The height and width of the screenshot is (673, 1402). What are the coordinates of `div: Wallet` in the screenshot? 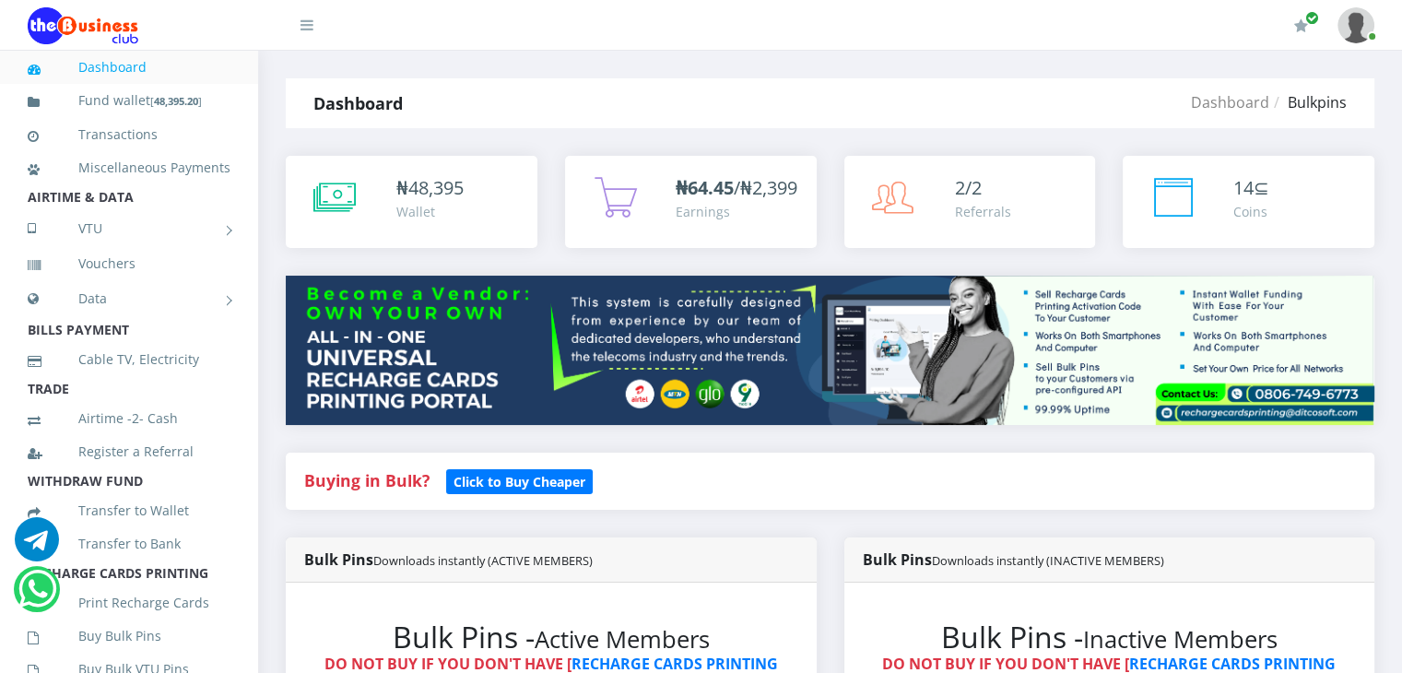 It's located at (430, 211).